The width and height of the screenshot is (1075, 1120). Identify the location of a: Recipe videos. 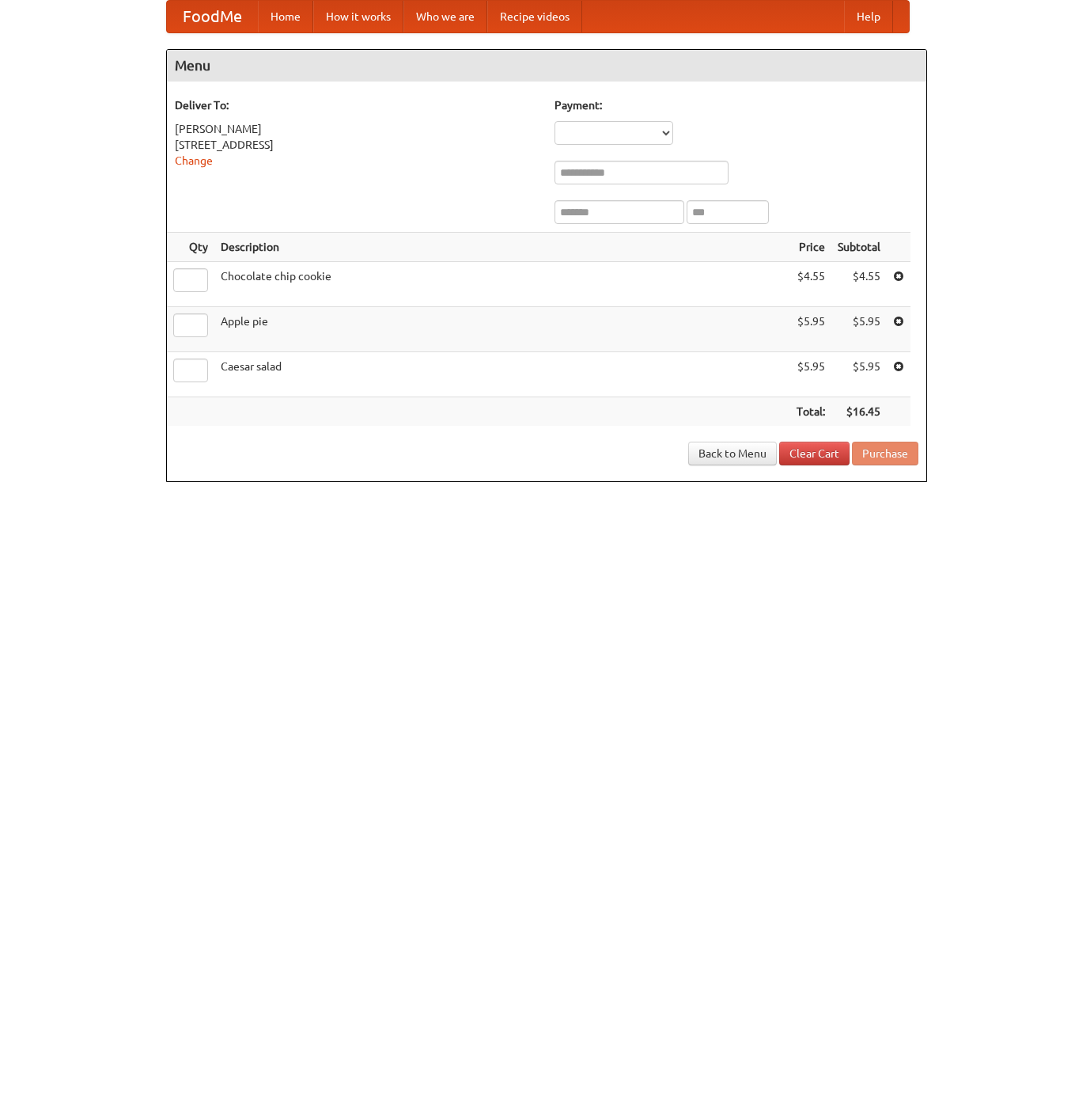
(535, 16).